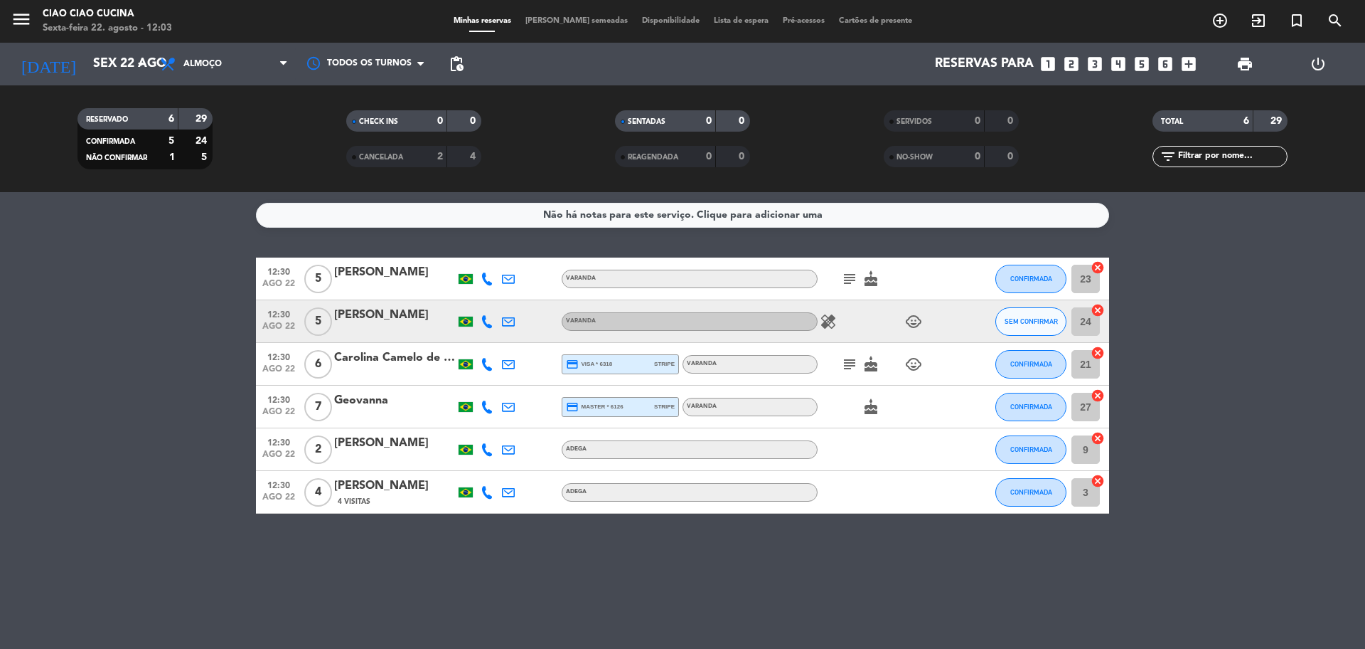 This screenshot has height=649, width=1365. What do you see at coordinates (395, 358) in the screenshot?
I see `div: Carolina Camelo de Brito` at bounding box center [395, 358].